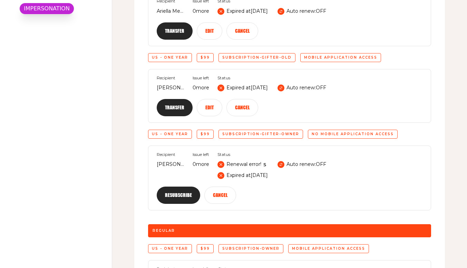 The height and width of the screenshot is (268, 467). Describe the element at coordinates (251, 249) in the screenshot. I see `div: subscription-owner` at that location.